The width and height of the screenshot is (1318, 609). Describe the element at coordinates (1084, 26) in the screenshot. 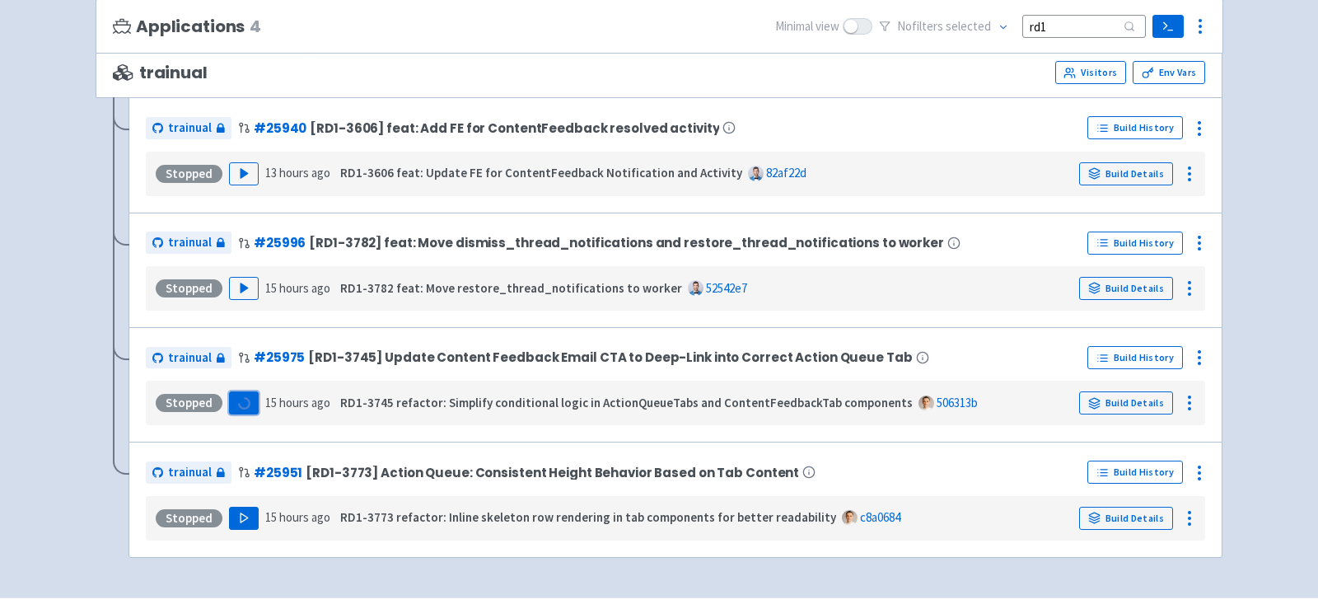

I see `input: Search...` at that location.